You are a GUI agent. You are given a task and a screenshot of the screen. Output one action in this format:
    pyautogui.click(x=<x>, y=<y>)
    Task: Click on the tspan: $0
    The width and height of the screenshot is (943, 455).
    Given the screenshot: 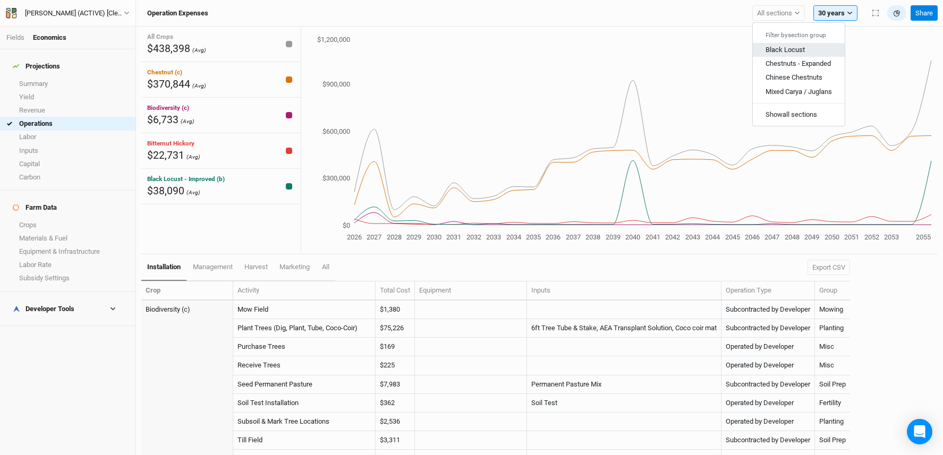 What is the action you would take?
    pyautogui.click(x=347, y=225)
    